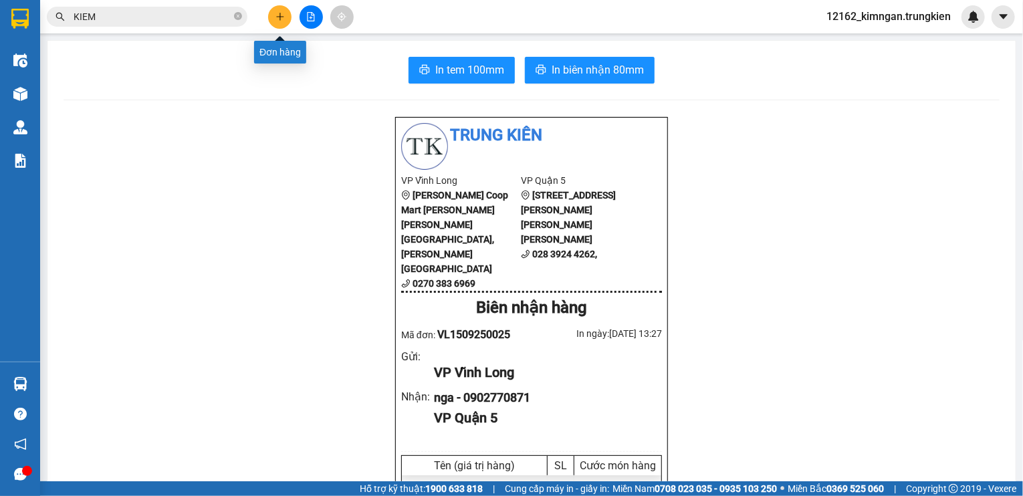  Describe the element at coordinates (542, 418) in the screenshot. I see `div: VP Quận 5` at that location.